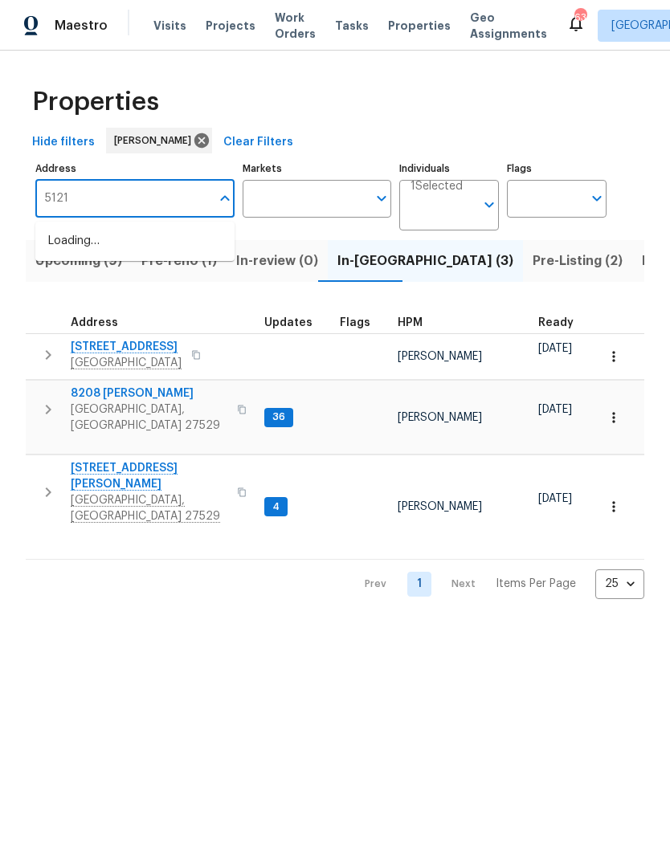  I want to click on input: Search ..., so click(123, 198).